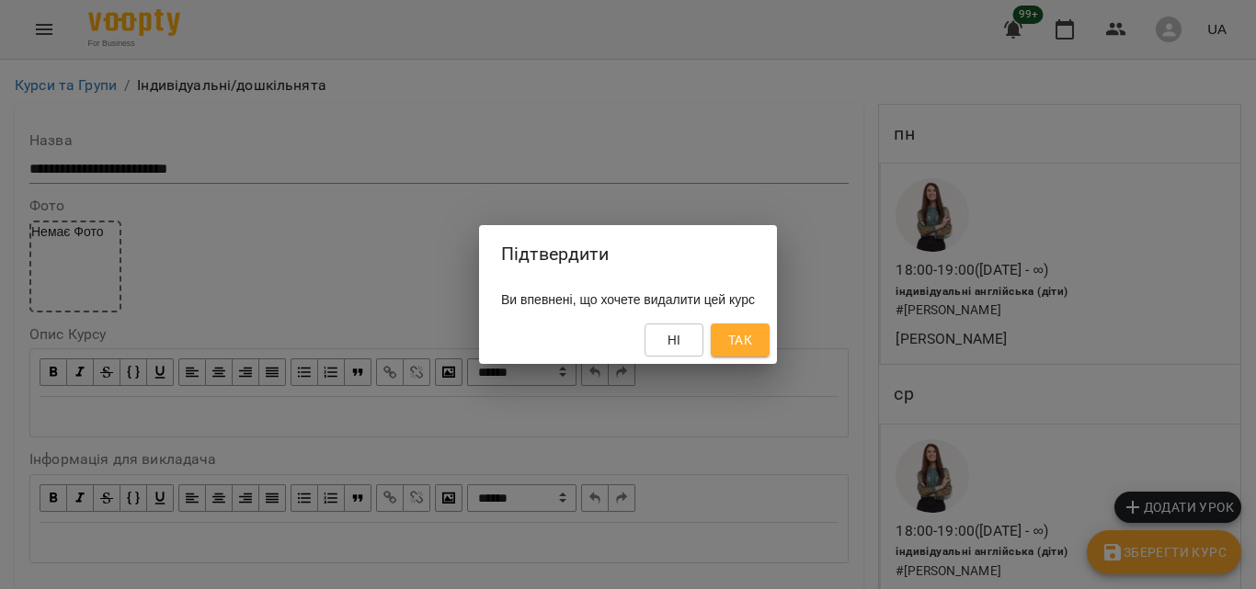 The height and width of the screenshot is (589, 1256). What do you see at coordinates (628, 254) in the screenshot?
I see `h2: Підтвердити` at bounding box center [628, 254].